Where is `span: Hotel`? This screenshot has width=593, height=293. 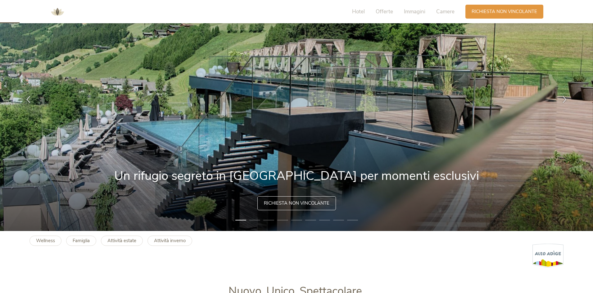
span: Hotel is located at coordinates (358, 11).